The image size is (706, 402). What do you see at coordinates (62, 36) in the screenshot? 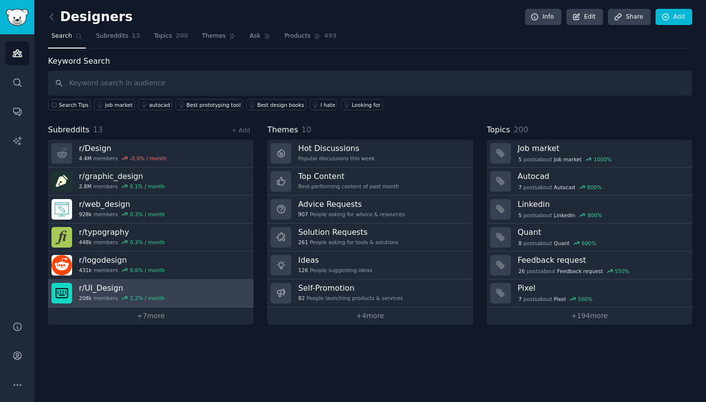
I see `span: Search` at bounding box center [62, 36].